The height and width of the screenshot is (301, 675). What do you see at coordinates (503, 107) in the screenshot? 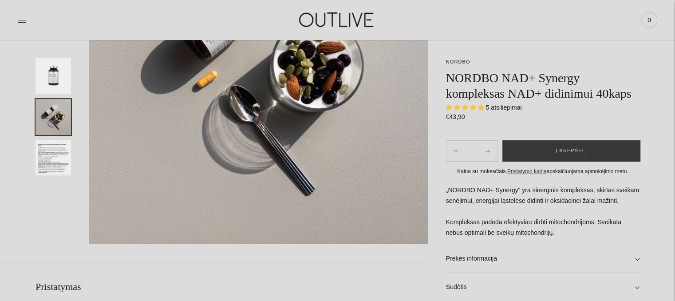
I see `span: 5 atsiliepimai` at bounding box center [503, 107].